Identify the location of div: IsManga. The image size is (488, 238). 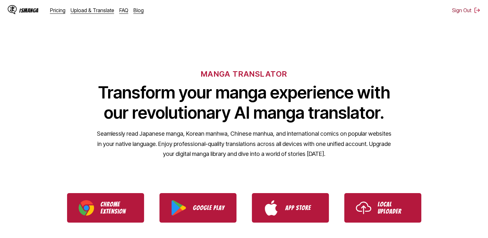
(29, 10).